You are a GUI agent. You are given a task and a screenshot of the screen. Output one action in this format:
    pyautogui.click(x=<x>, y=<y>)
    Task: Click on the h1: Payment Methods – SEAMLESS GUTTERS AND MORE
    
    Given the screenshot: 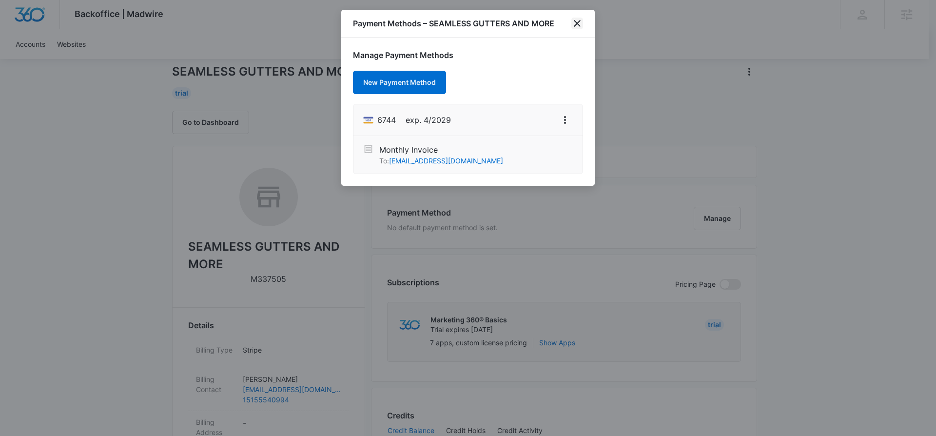 What is the action you would take?
    pyautogui.click(x=453, y=23)
    